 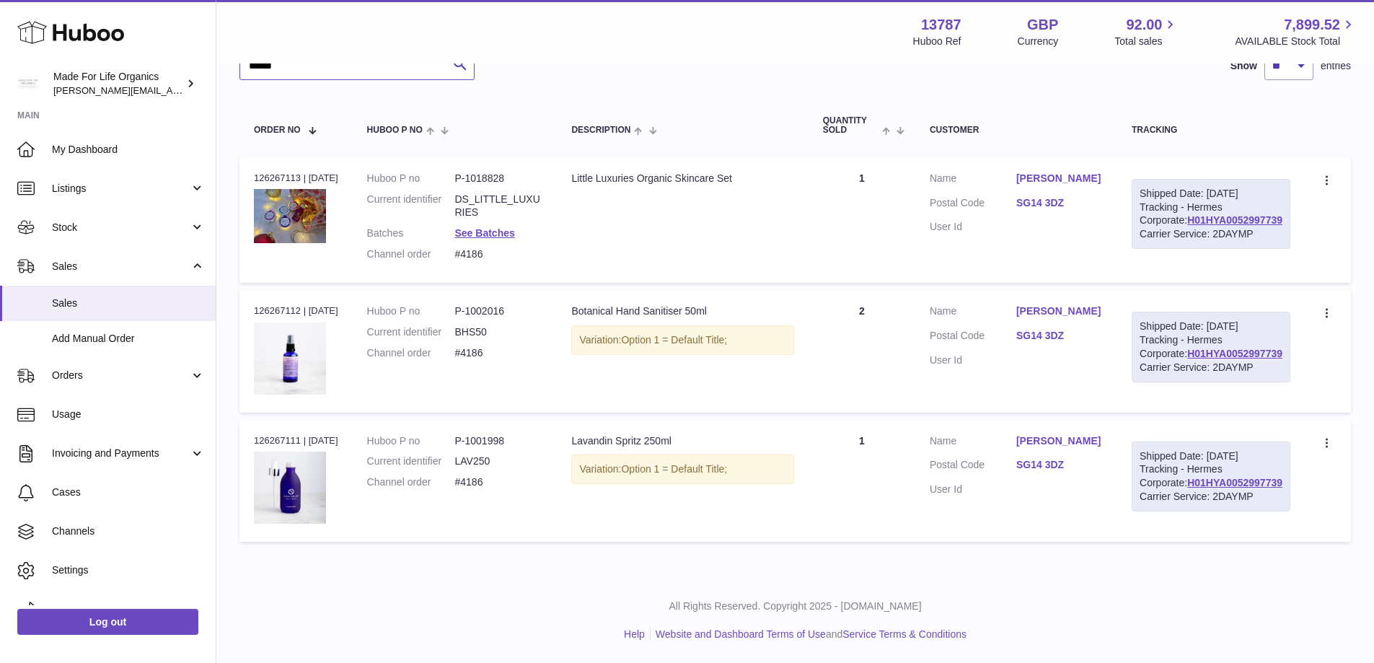 What do you see at coordinates (118, 84) in the screenshot?
I see `div: Made For Life Organics` at bounding box center [118, 84].